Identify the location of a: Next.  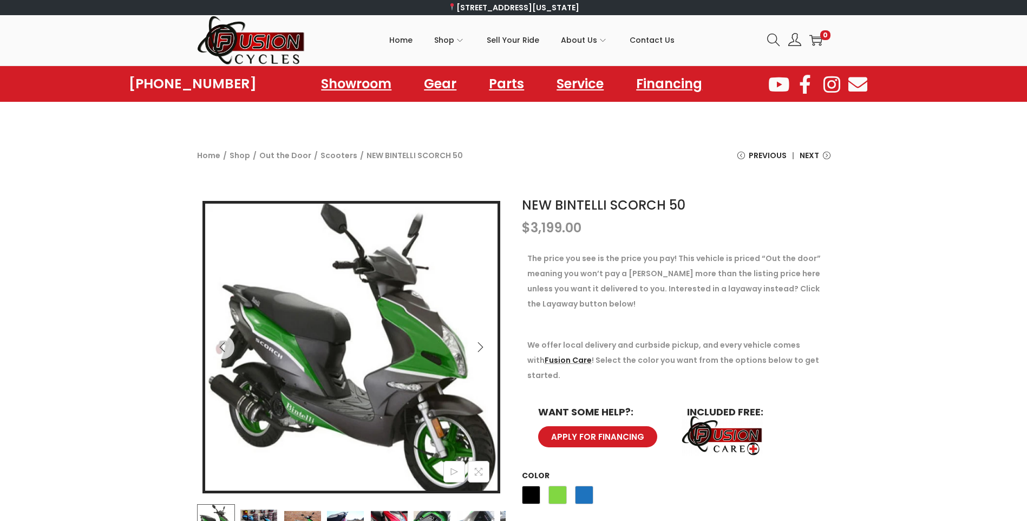
(815, 159).